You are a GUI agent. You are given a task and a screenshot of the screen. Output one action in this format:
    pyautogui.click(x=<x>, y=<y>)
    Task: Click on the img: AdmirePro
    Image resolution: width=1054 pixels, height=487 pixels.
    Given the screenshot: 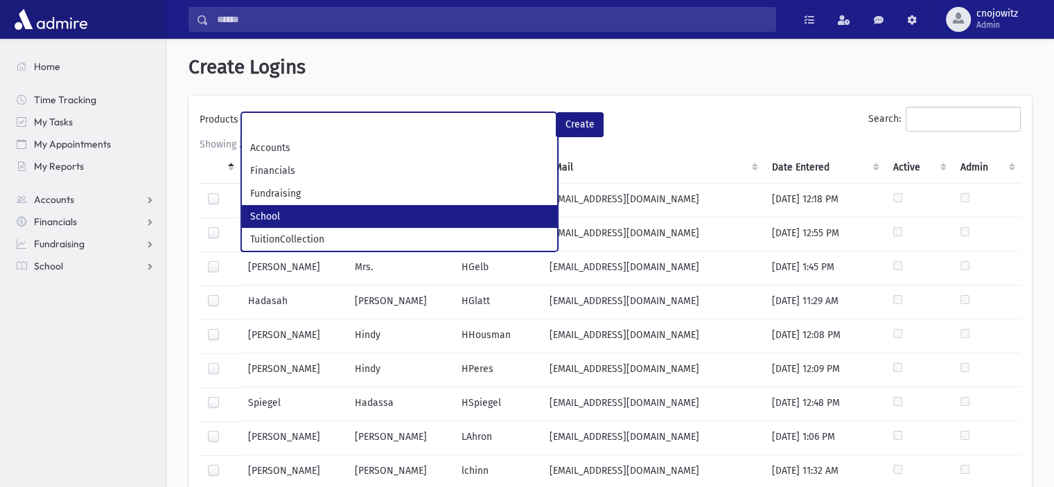 What is the action you would take?
    pyautogui.click(x=51, y=19)
    